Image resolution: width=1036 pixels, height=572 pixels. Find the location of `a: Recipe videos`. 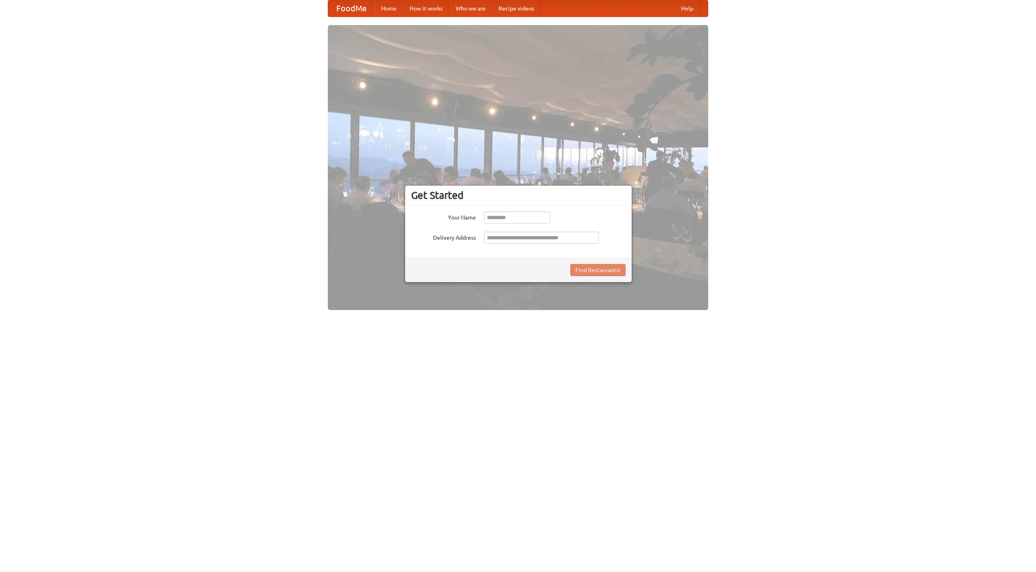

a: Recipe videos is located at coordinates (516, 8).